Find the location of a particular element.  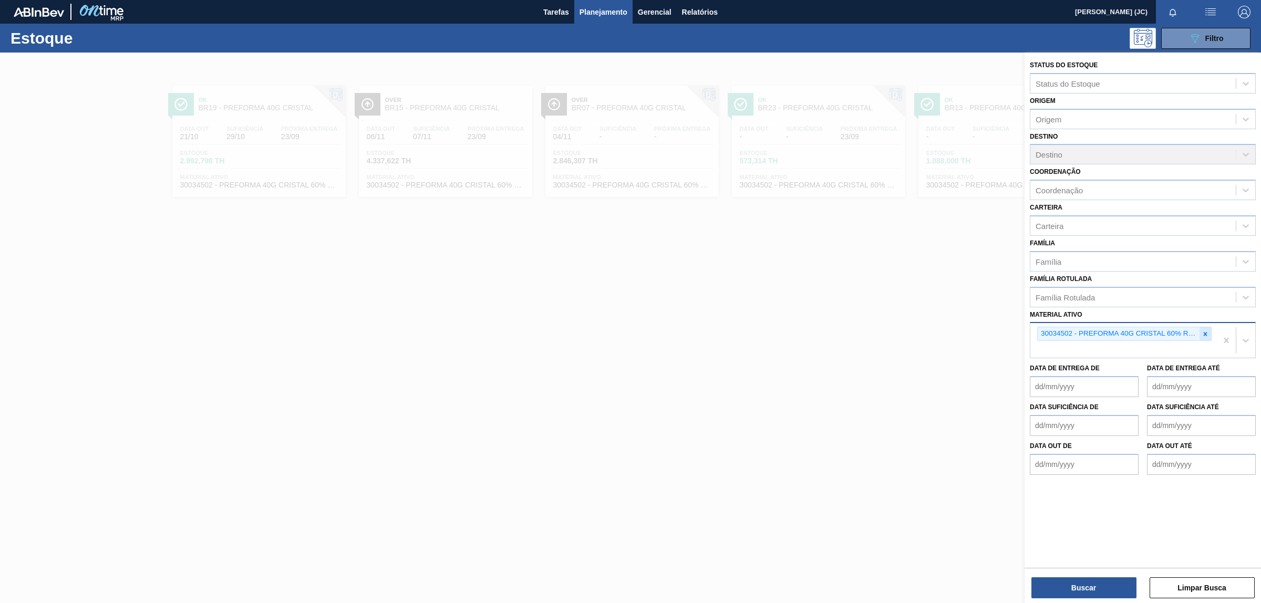

label: Data out de is located at coordinates (1051, 446).